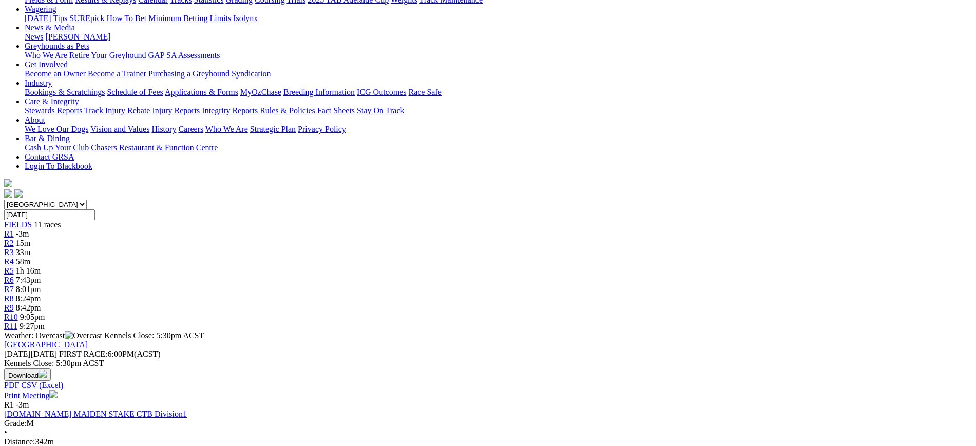 Image resolution: width=976 pixels, height=446 pixels. Describe the element at coordinates (83, 336) in the screenshot. I see `img: Overcast` at that location.